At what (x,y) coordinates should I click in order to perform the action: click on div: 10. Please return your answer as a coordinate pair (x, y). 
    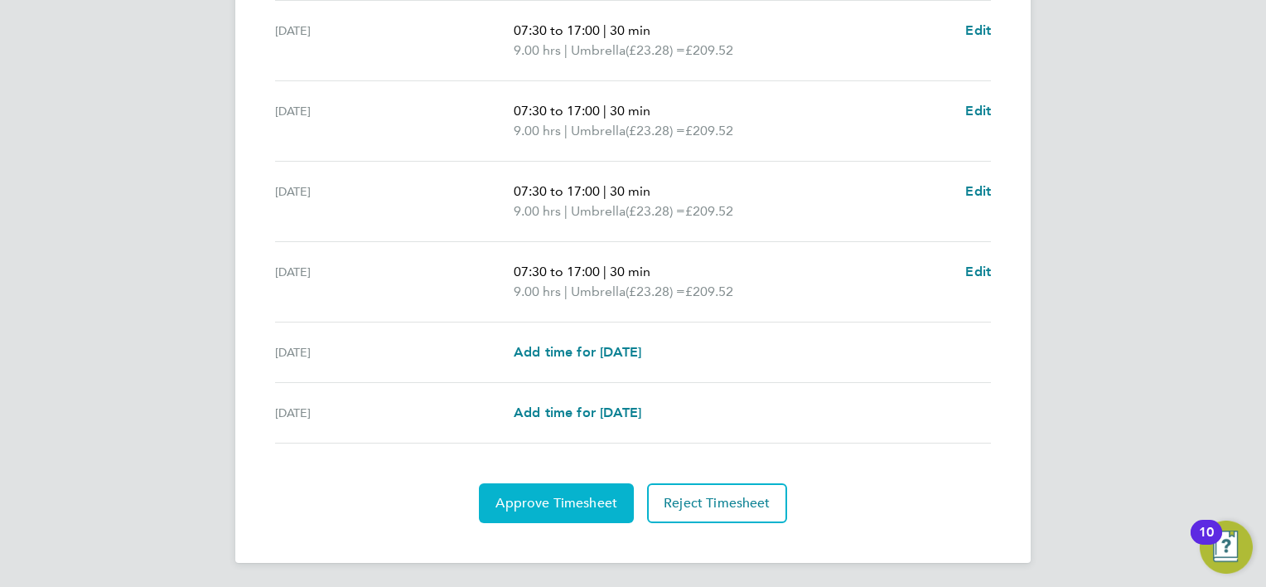
    Looking at the image, I should click on (1206, 543).